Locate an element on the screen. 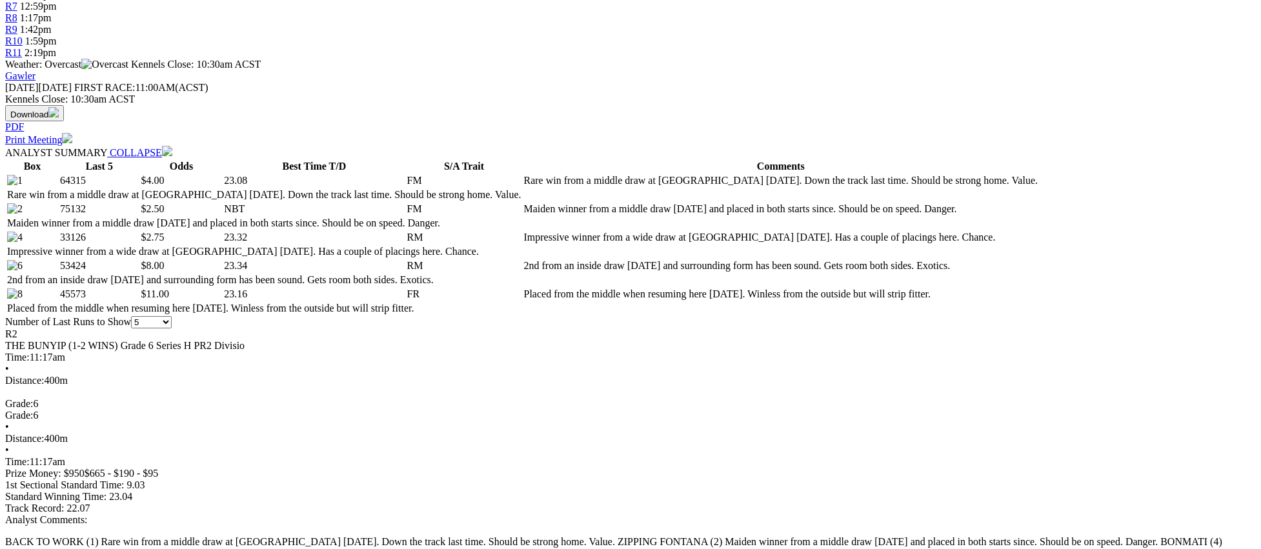  a: Print Meeting is located at coordinates (39, 139).